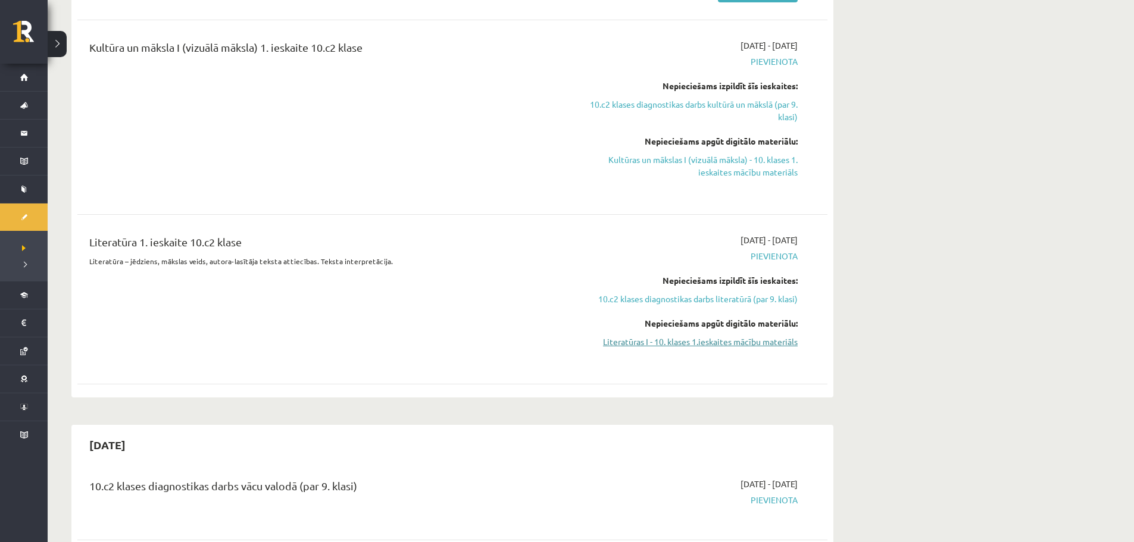  I want to click on div: Literatūra 1. ieskaite 10.c2 klase, so click(322, 245).